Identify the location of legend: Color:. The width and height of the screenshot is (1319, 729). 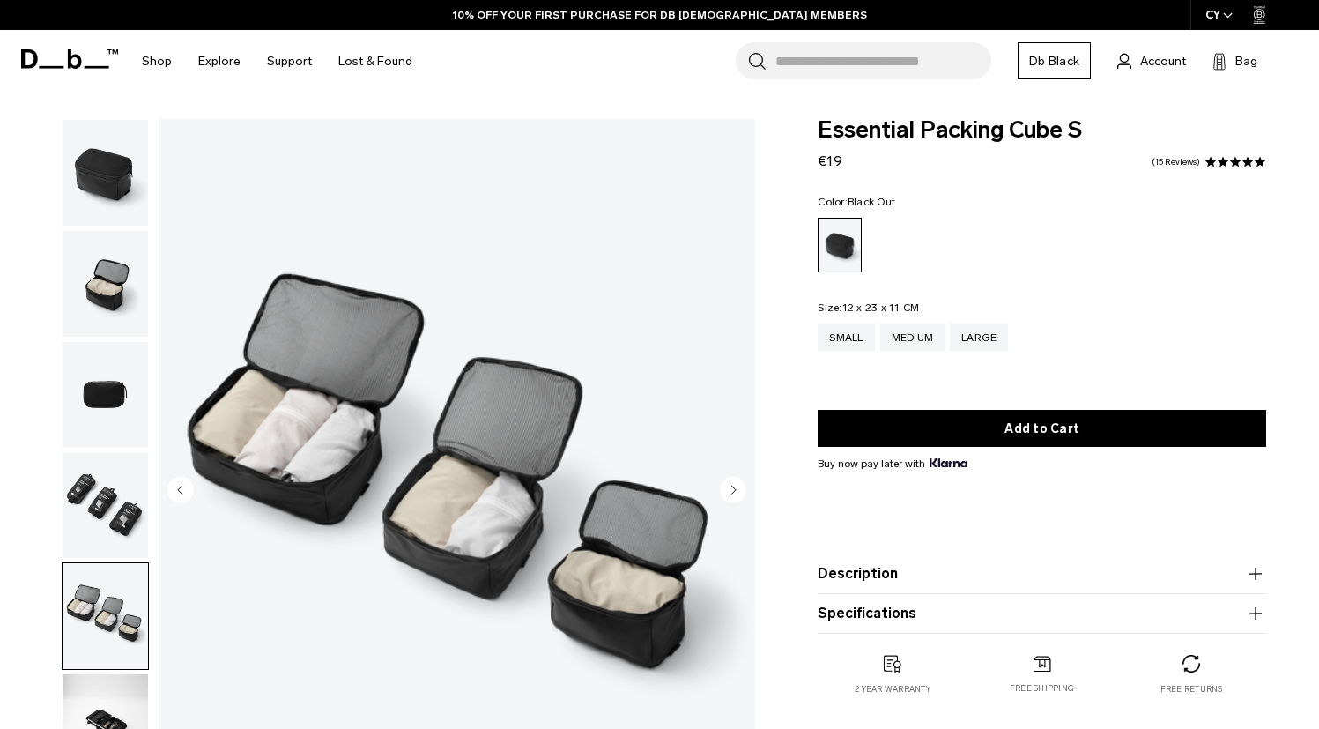
(857, 202).